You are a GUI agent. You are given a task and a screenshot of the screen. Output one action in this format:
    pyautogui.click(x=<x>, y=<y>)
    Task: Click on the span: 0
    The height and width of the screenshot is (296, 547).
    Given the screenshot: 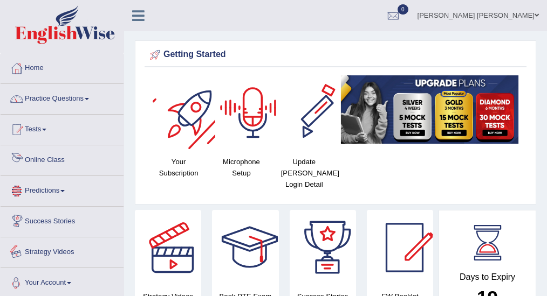 What is the action you would take?
    pyautogui.click(x=403, y=9)
    